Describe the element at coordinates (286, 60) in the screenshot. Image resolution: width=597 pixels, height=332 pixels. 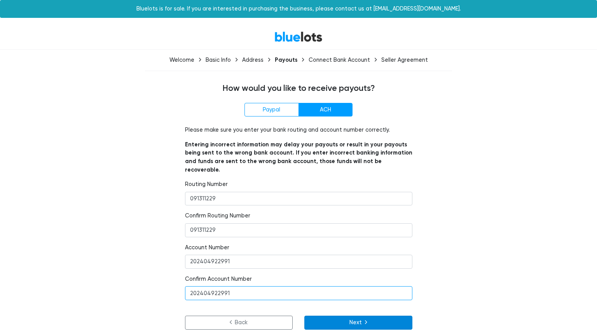
I see `div: Payouts` at that location.